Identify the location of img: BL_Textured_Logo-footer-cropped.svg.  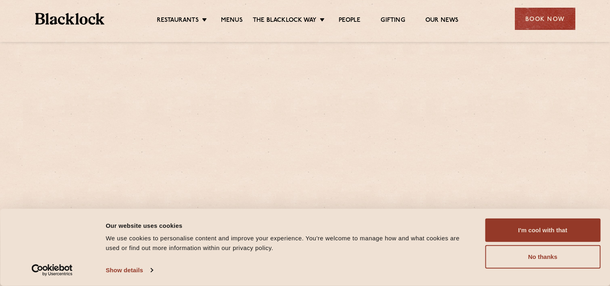
(70, 19).